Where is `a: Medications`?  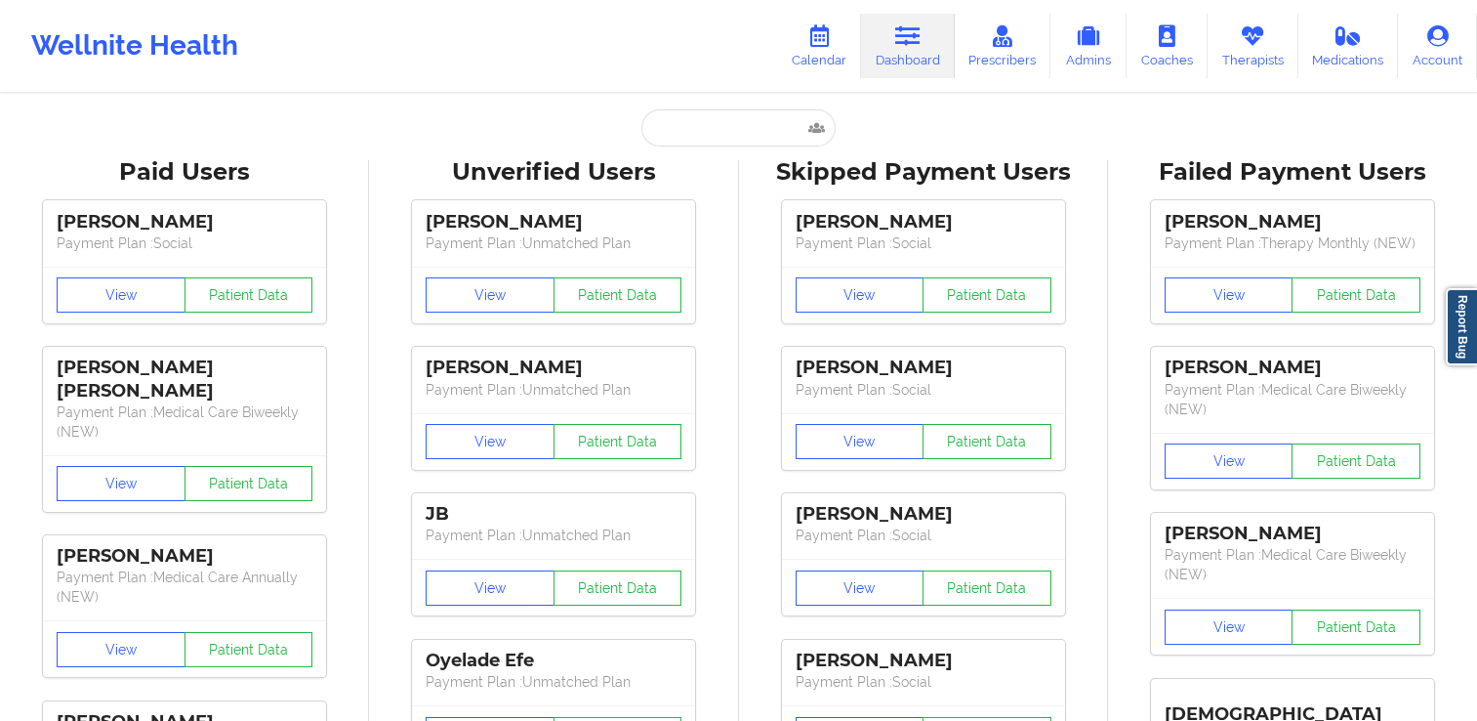 a: Medications is located at coordinates (1348, 46).